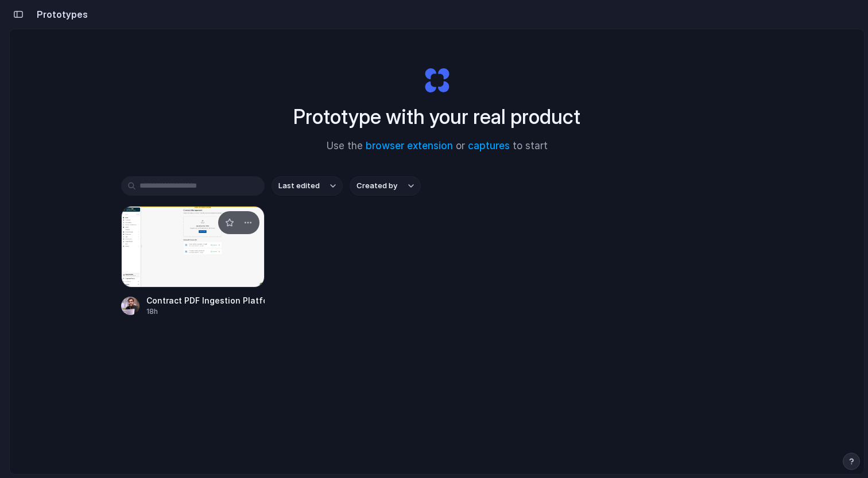 This screenshot has height=478, width=868. I want to click on span: Last edited, so click(299, 186).